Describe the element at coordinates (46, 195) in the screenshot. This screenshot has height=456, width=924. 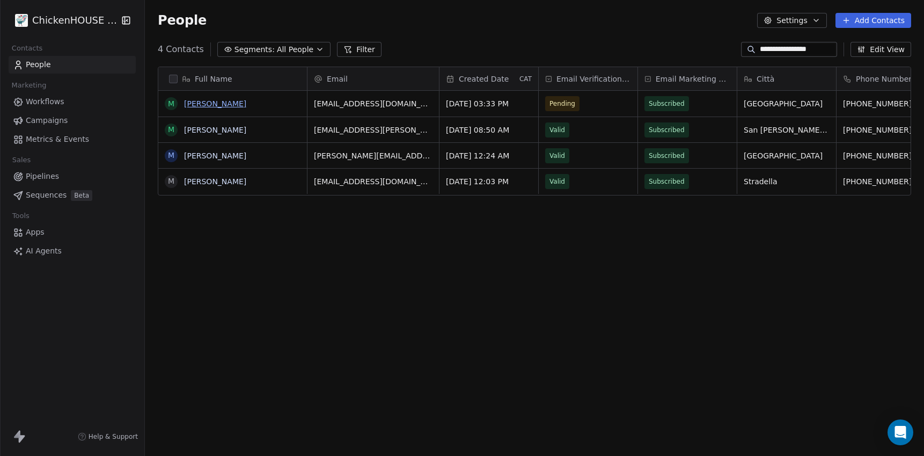
I see `span: Sequences` at that location.